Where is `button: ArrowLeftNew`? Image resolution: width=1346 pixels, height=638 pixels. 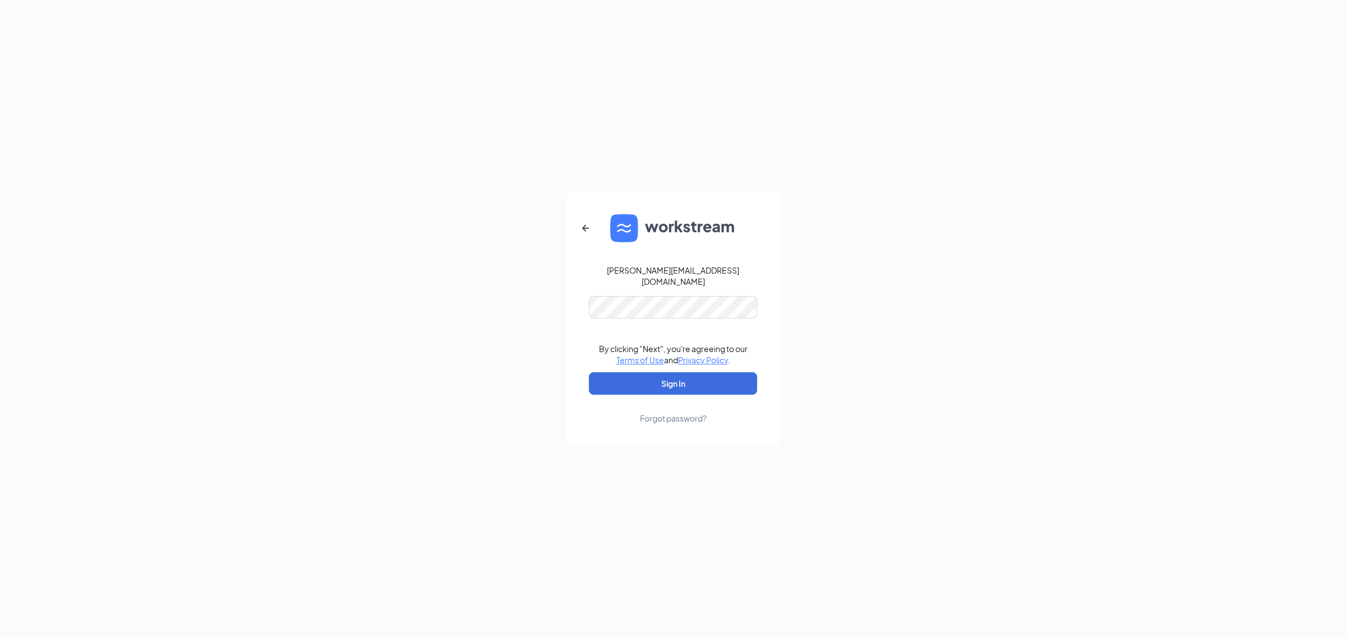
button: ArrowLeftNew is located at coordinates (586, 228).